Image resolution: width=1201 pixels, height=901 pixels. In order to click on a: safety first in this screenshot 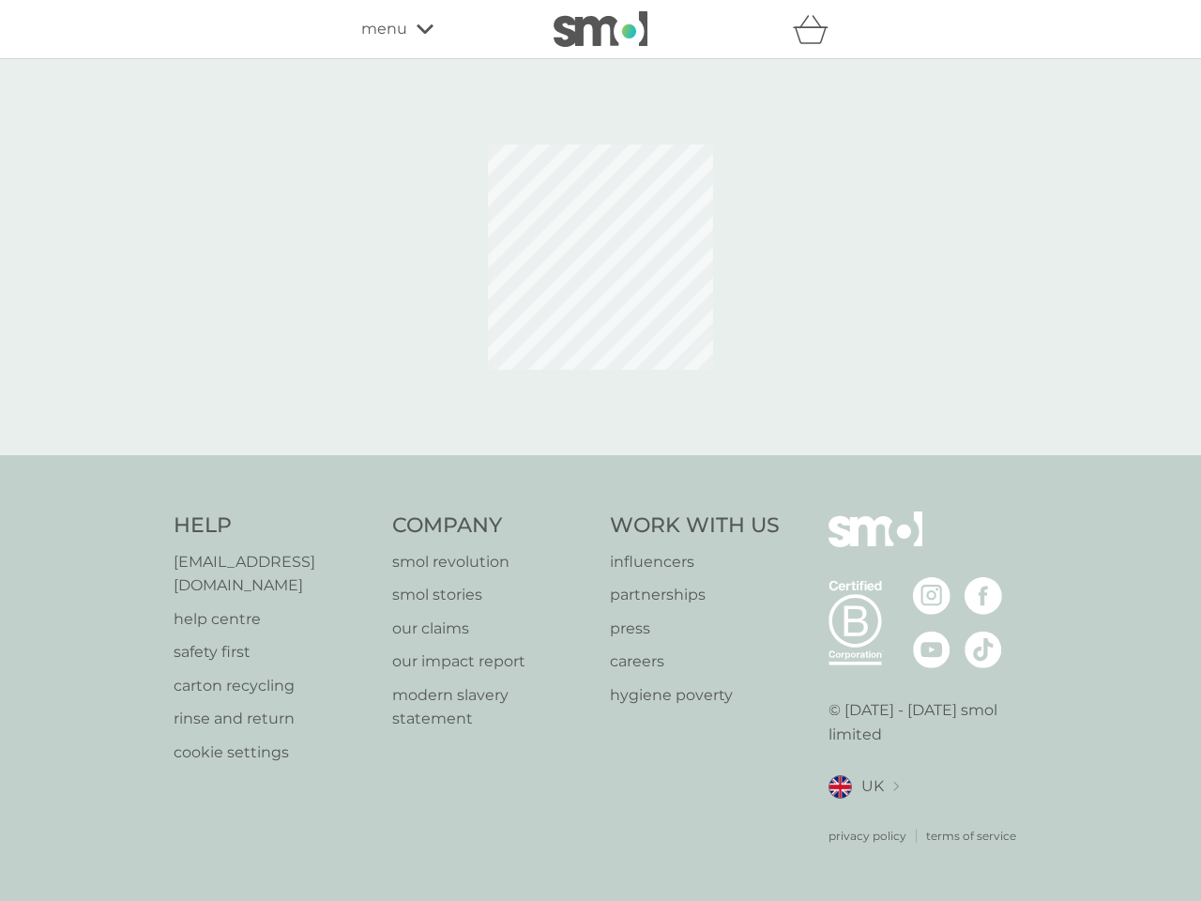, I will do `click(273, 652)`.